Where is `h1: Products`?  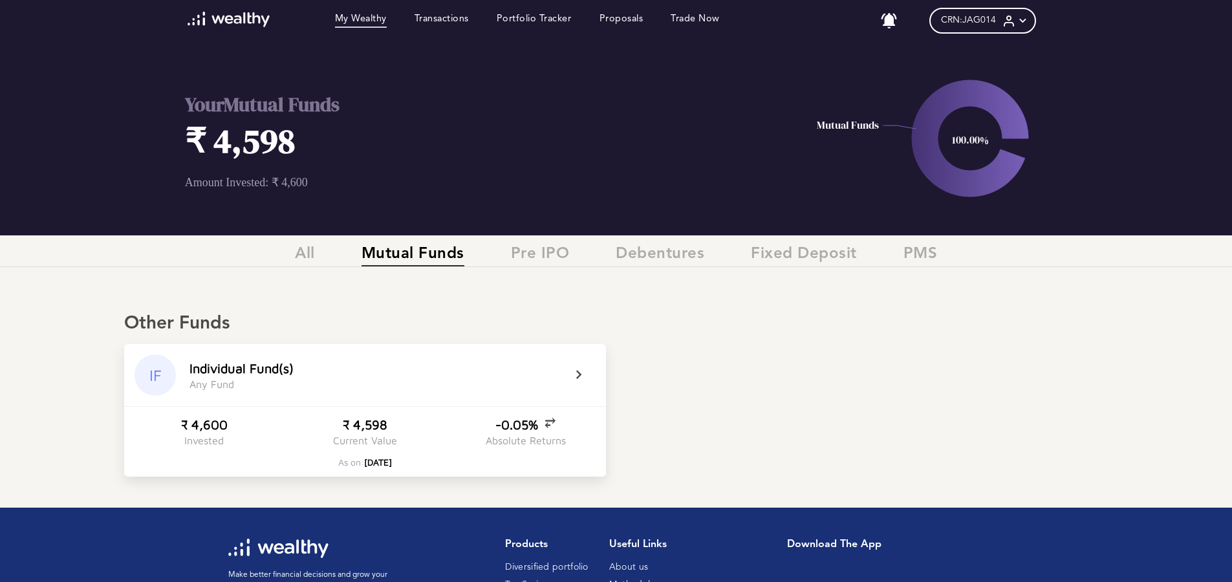 h1: Products is located at coordinates (547, 545).